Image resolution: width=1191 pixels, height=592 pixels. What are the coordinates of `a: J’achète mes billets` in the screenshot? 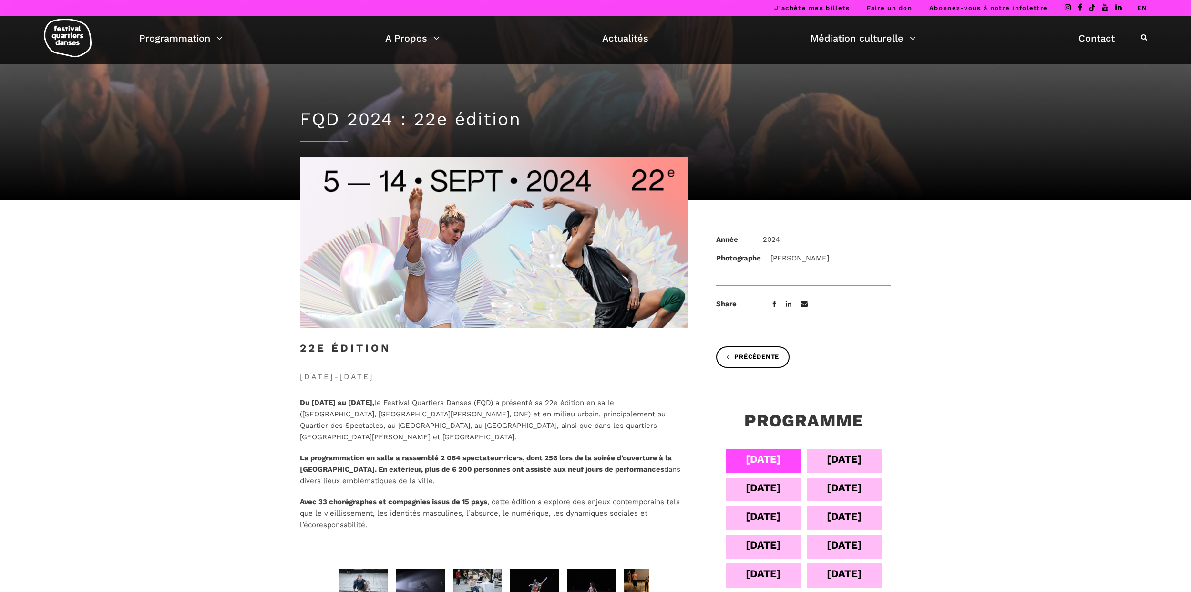 It's located at (812, 8).